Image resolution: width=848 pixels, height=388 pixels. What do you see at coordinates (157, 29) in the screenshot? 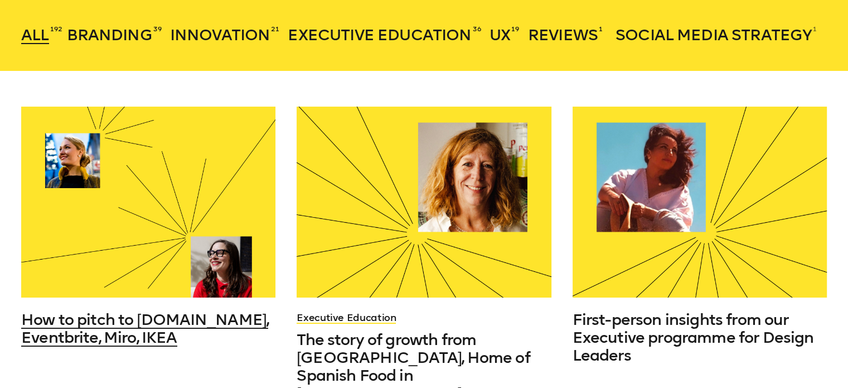
I see `sup: 39` at bounding box center [157, 29].